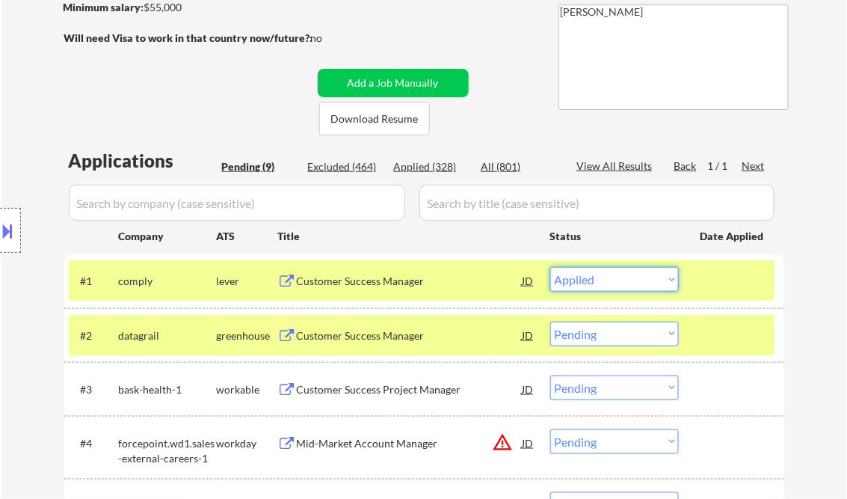 This screenshot has width=847, height=499. Describe the element at coordinates (733, 236) in the screenshot. I see `div: Date Applied` at that location.